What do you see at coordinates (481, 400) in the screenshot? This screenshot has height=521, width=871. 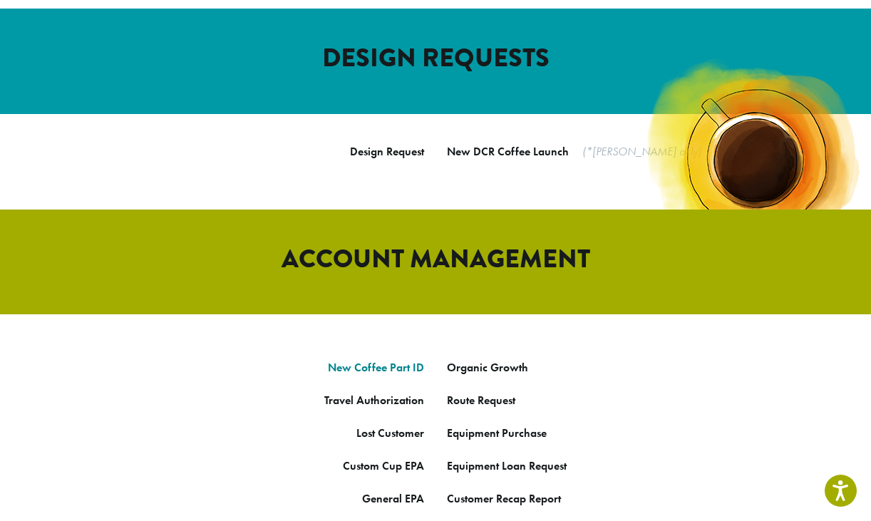 I see `a: Route Request` at bounding box center [481, 400].